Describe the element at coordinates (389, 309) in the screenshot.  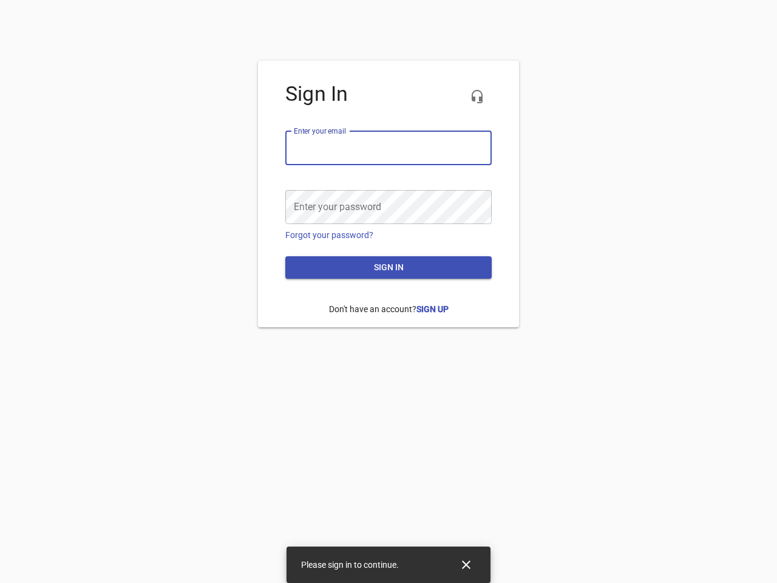
I see `p: Don't have an account?` at that location.